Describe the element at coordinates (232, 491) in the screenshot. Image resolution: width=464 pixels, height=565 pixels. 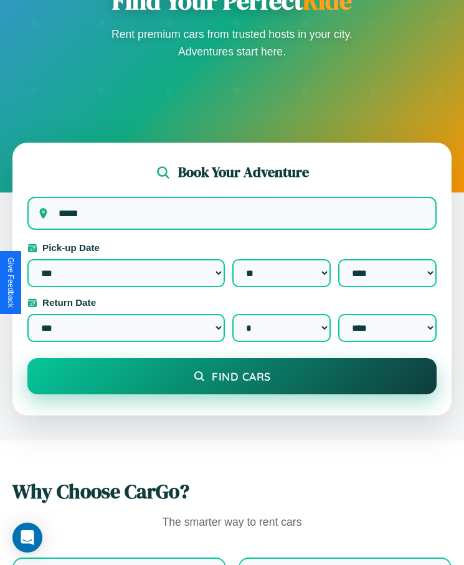
I see `h2: Why Choose CarGo?` at that location.